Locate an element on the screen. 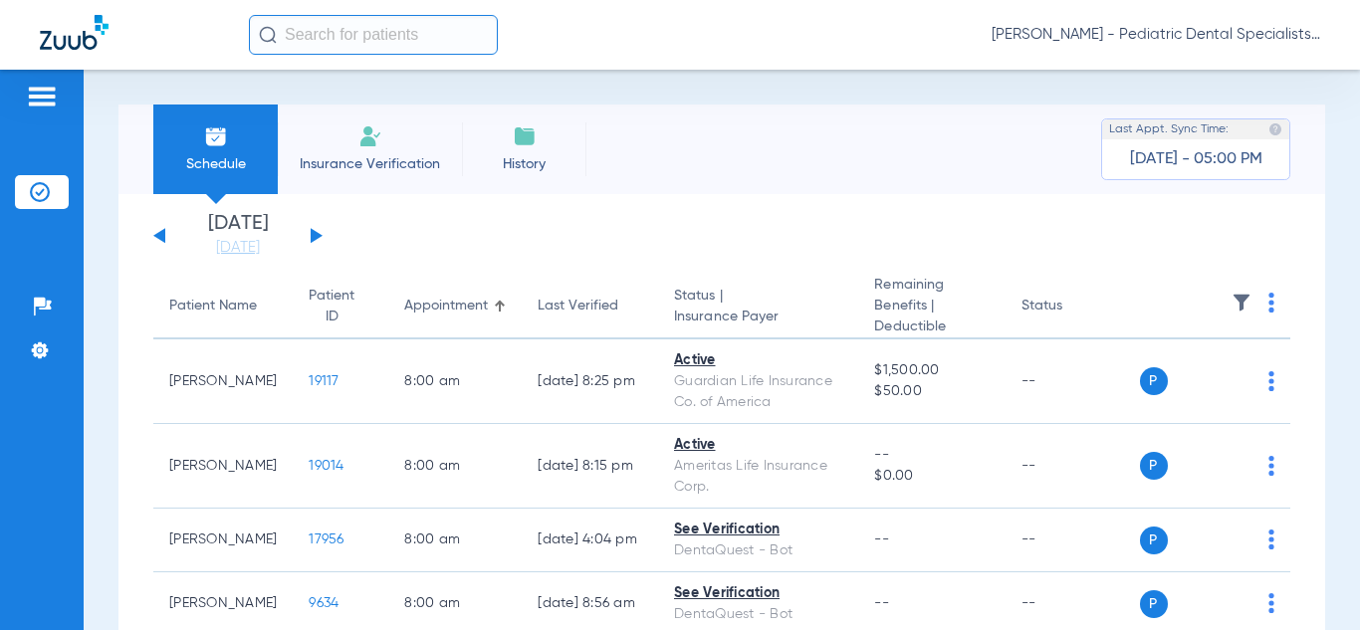 The image size is (1360, 630). img: filter.svg is located at coordinates (1242, 303).